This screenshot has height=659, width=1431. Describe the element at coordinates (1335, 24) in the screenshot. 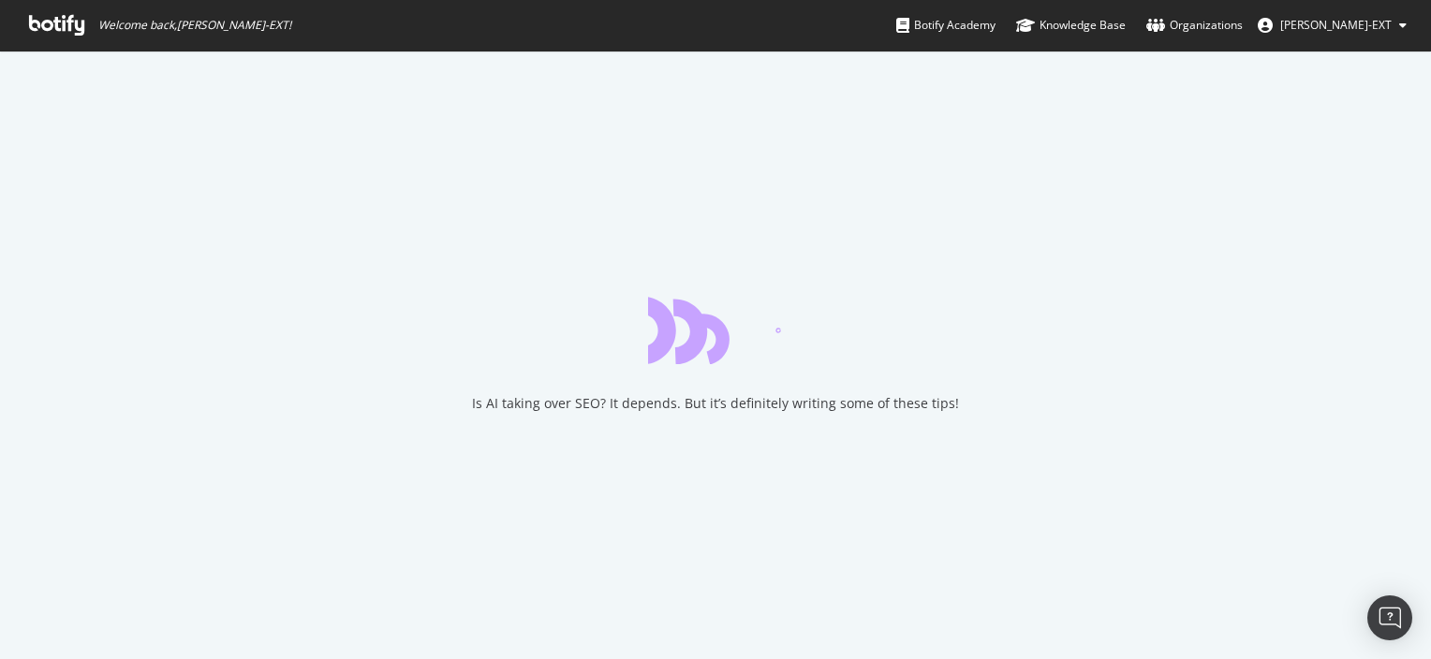

I see `span: Eric DIALLO-EXT` at that location.